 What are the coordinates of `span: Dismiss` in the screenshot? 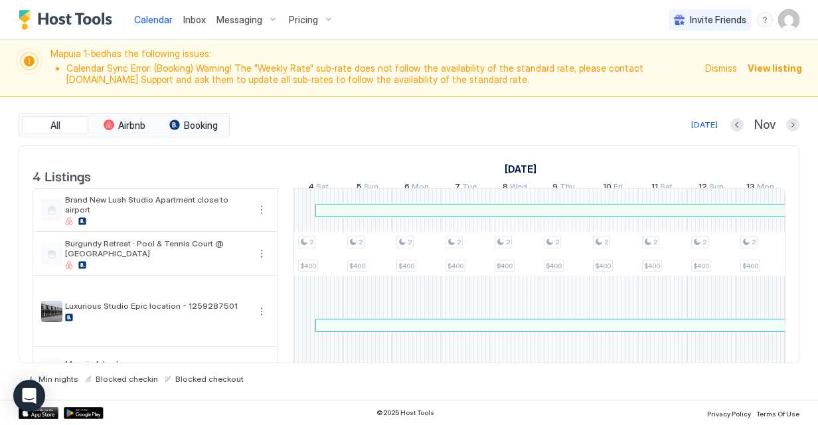 It's located at (721, 68).